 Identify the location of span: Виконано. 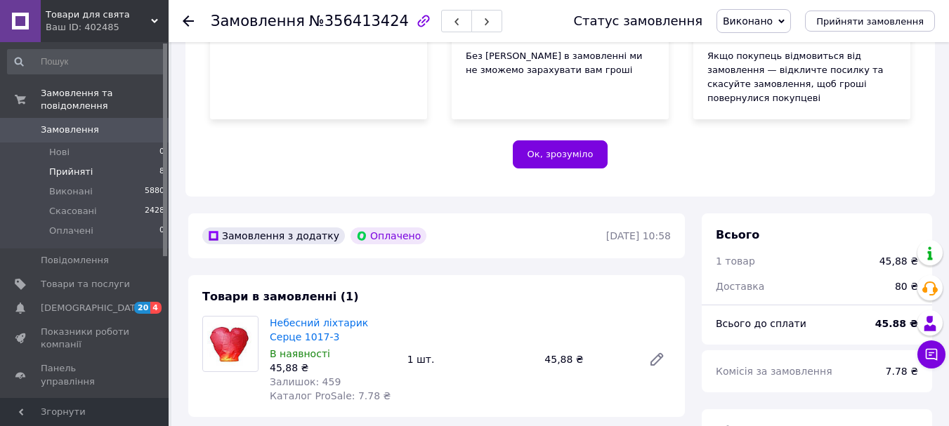
(747, 21).